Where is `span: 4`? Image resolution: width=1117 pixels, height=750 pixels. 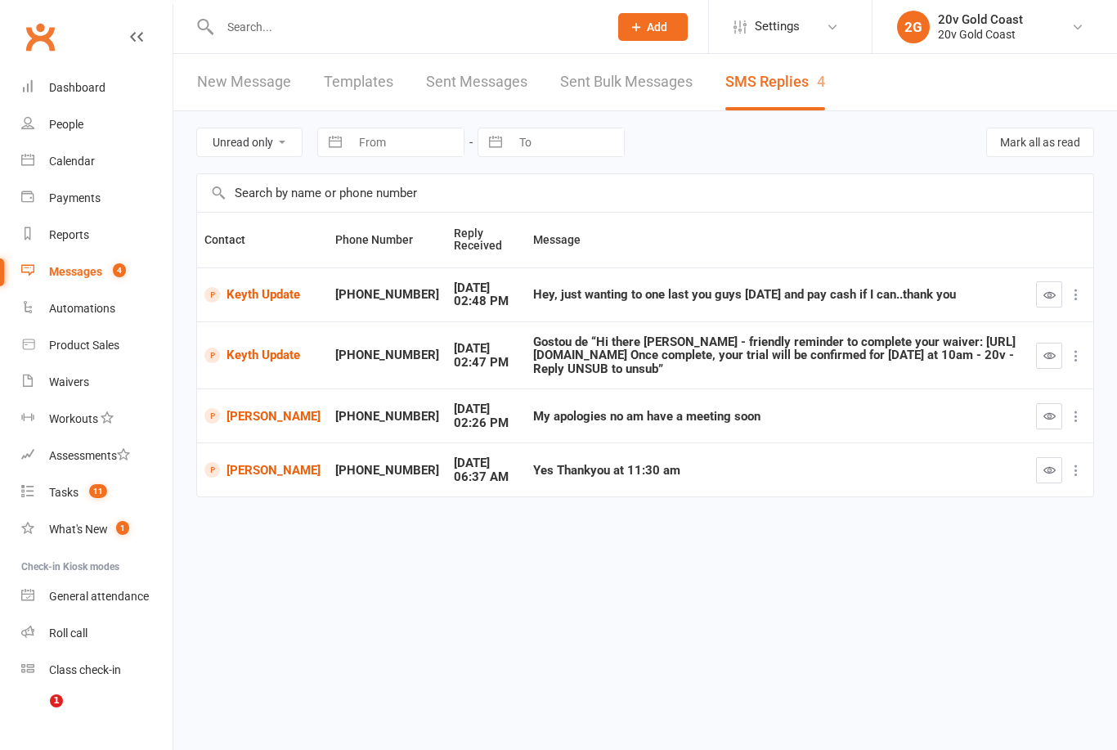
span: 4 is located at coordinates (119, 270).